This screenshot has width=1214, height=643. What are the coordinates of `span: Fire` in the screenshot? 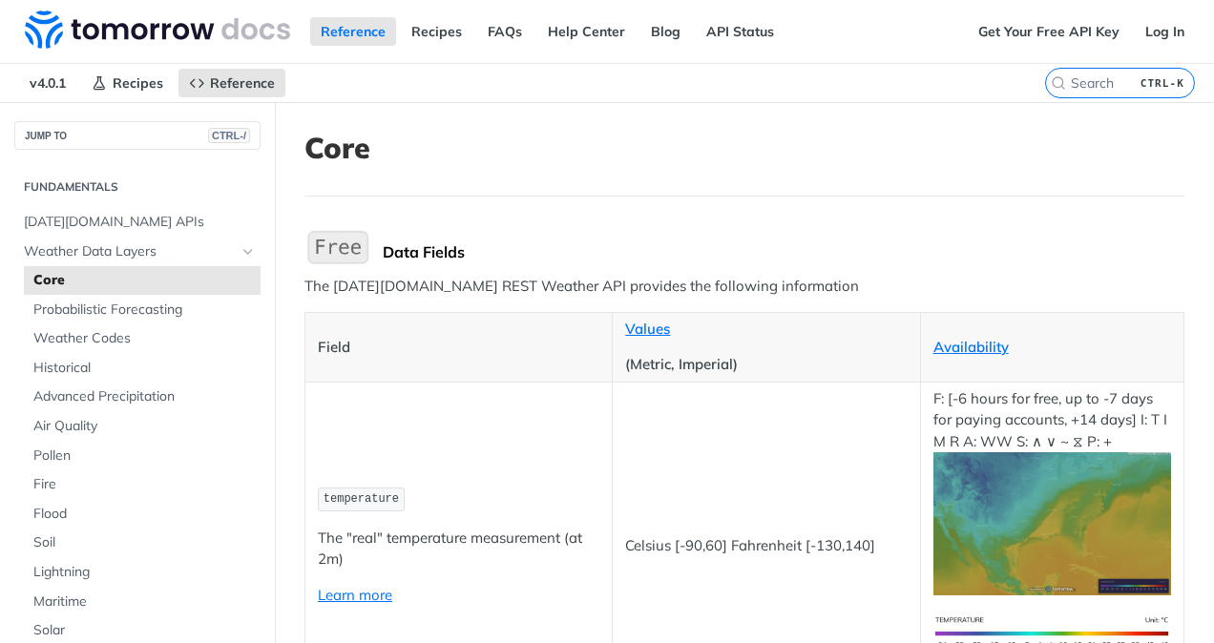 It's located at (144, 485).